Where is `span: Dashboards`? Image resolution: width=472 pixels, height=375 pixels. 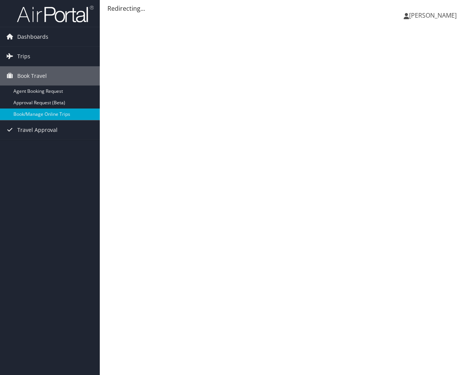
span: Dashboards is located at coordinates (33, 37).